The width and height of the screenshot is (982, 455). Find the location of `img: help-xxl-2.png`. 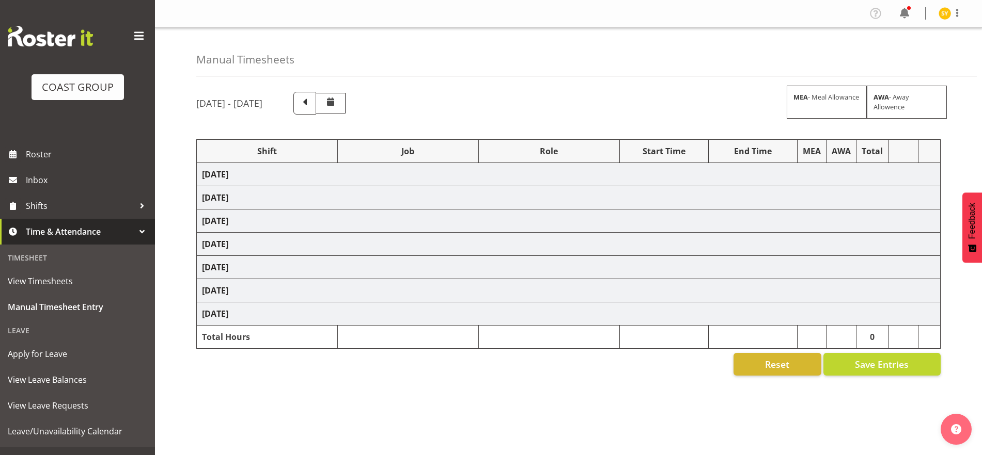

img: help-xxl-2.png is located at coordinates (956, 430).